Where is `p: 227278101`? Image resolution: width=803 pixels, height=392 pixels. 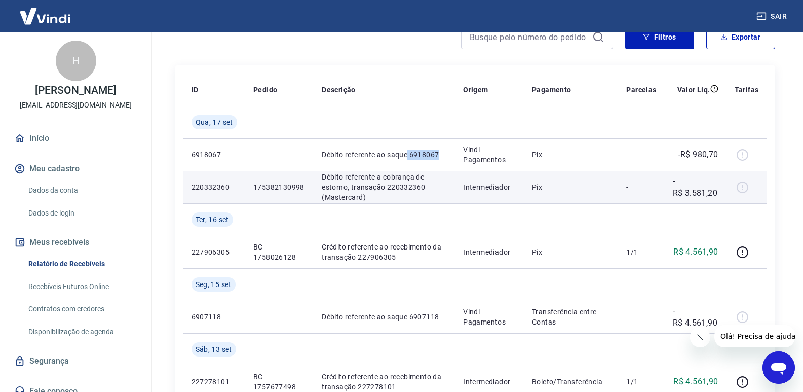
p: 227278101 is located at coordinates (214, 382).